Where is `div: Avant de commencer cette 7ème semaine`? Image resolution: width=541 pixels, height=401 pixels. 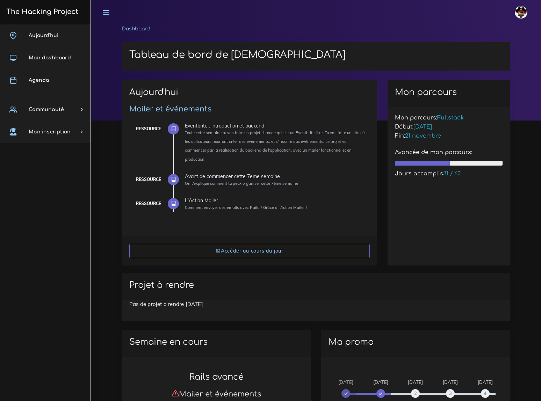 div: Avant de commencer cette 7ème semaine is located at coordinates (275, 176).